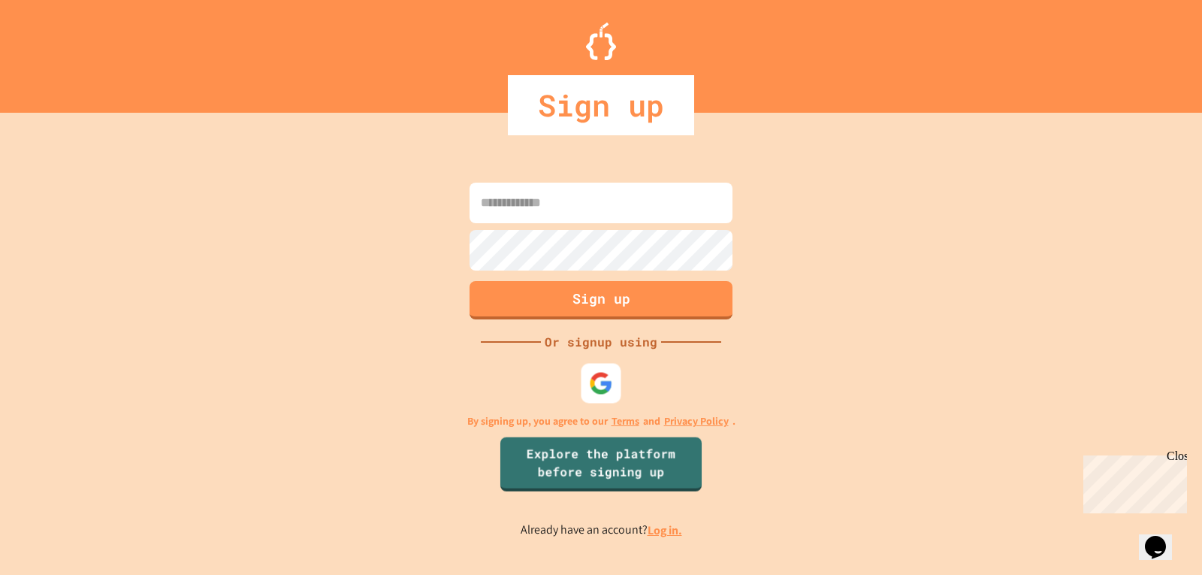 The image size is (1202, 575). Describe the element at coordinates (665, 530) in the screenshot. I see `a: Log in.` at that location.